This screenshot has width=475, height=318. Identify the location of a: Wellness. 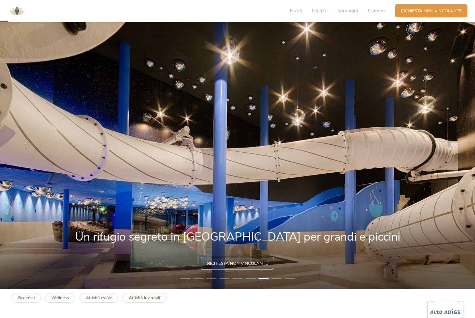
(60, 298).